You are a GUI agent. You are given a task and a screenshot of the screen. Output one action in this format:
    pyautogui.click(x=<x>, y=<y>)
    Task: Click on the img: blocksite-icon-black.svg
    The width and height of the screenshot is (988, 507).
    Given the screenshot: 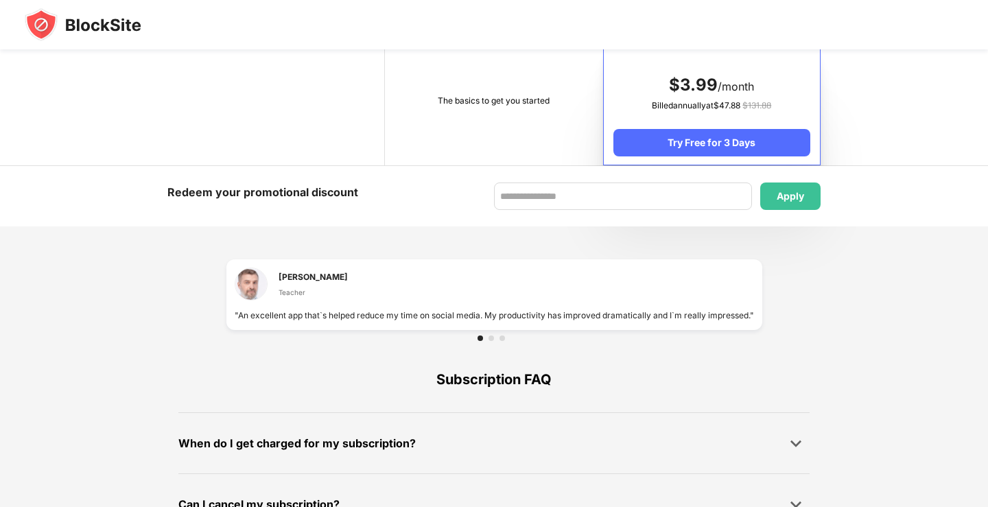 What is the action you would take?
    pyautogui.click(x=83, y=25)
    